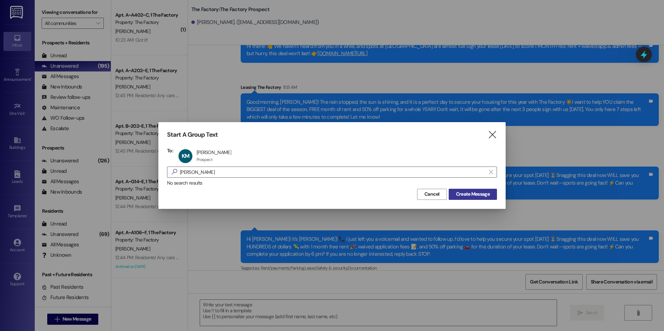 This screenshot has width=664, height=331. Describe the element at coordinates (491, 172) in the screenshot. I see `button: Clear text` at that location.